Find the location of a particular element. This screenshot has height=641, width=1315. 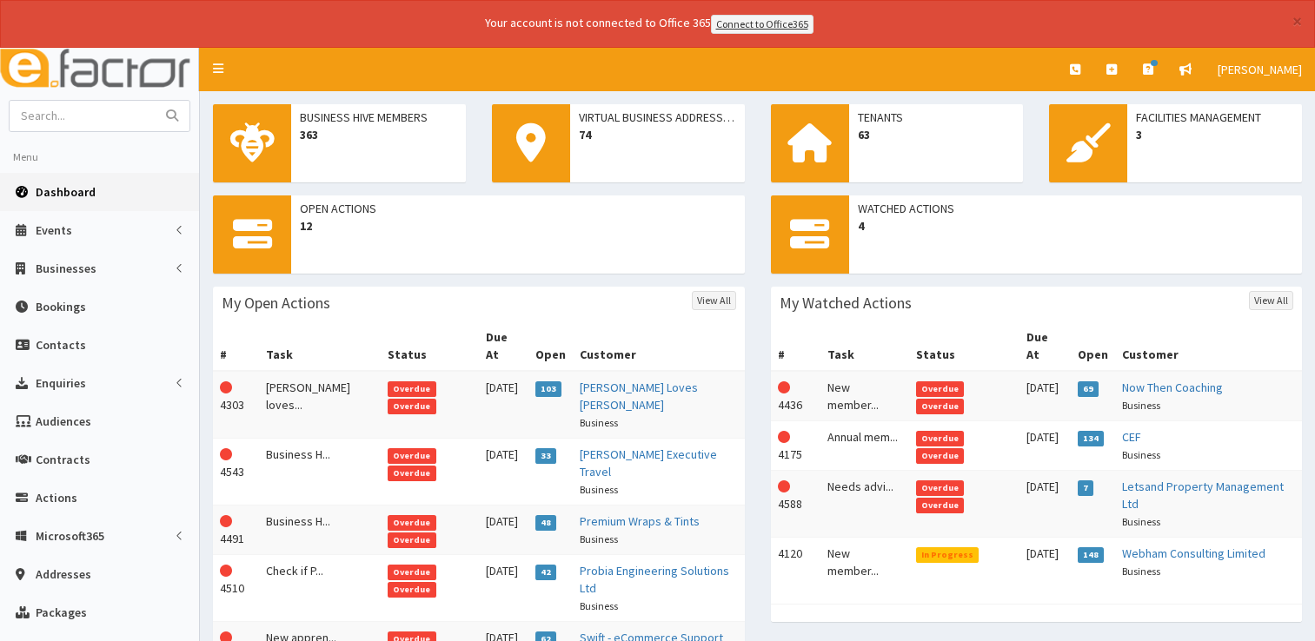

span: In Progress is located at coordinates (947, 555).